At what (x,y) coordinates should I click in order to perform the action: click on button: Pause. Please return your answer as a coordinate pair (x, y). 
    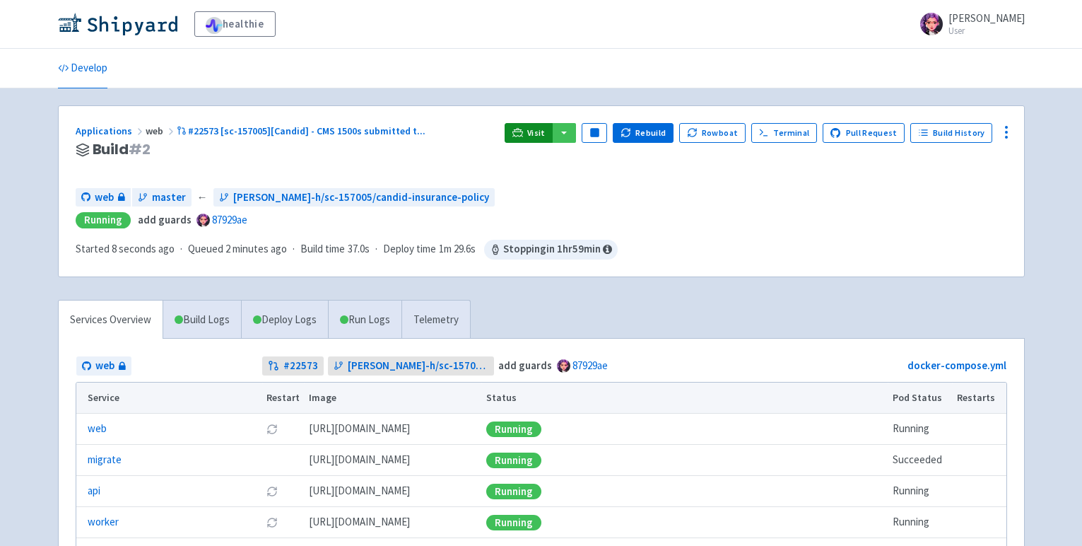
    Looking at the image, I should click on (594, 133).